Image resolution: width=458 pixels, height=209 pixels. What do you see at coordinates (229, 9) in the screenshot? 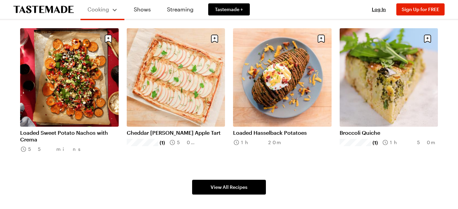
I see `span: Tastemade +` at bounding box center [229, 9].